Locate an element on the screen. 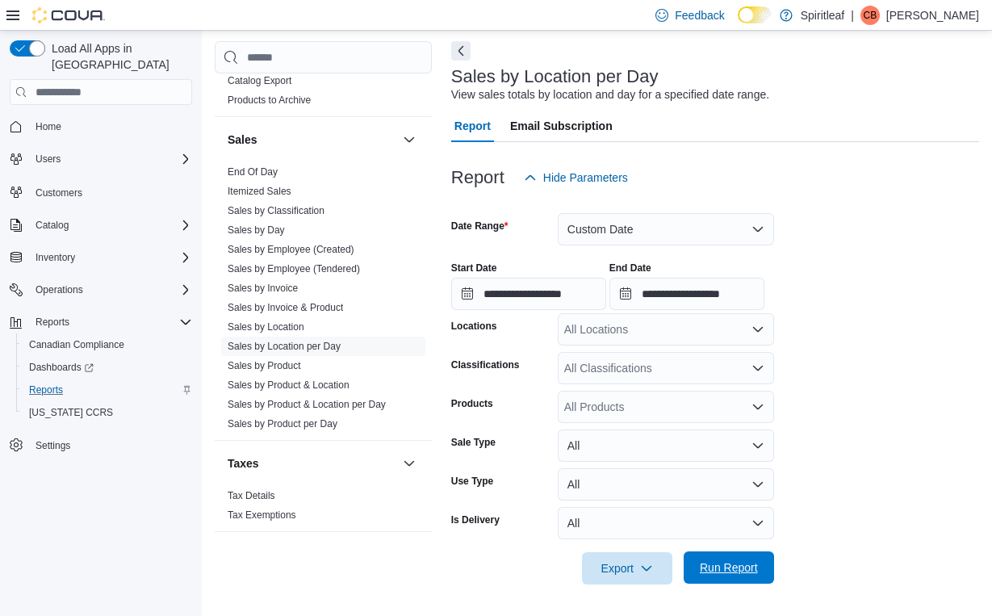  div: Carson B is located at coordinates (870, 15).